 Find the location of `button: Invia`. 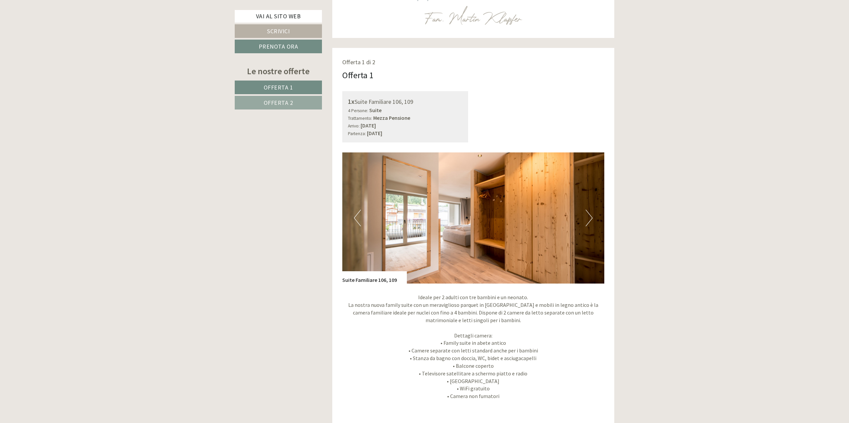

button: Invia is located at coordinates (245, 180).